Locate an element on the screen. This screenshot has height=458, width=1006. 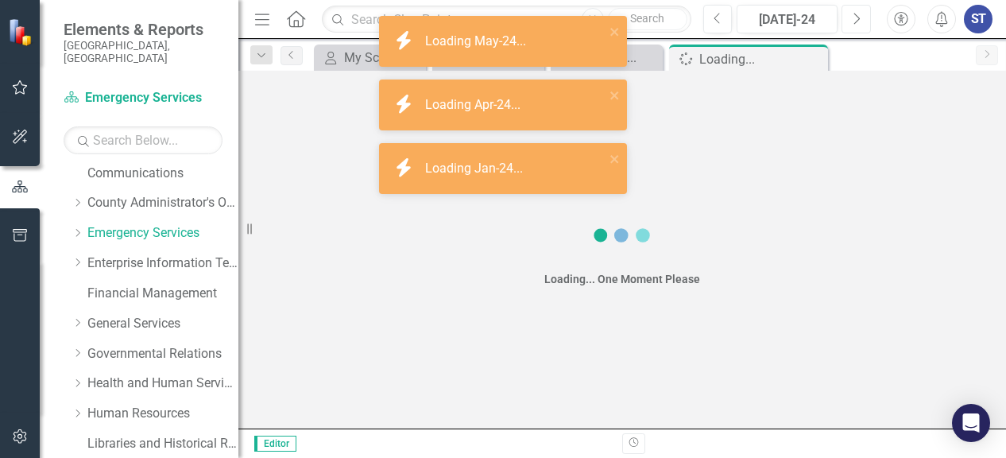
a: My Scorecard is located at coordinates (360, 57).